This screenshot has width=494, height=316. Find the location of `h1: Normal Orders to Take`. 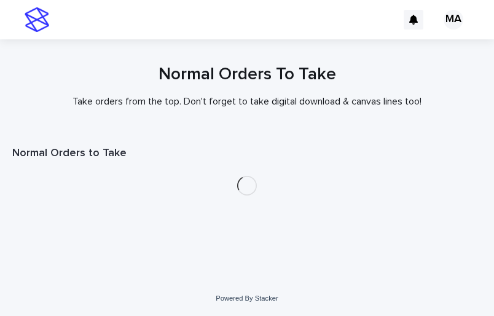

h1: Normal Orders to Take is located at coordinates (247, 154).